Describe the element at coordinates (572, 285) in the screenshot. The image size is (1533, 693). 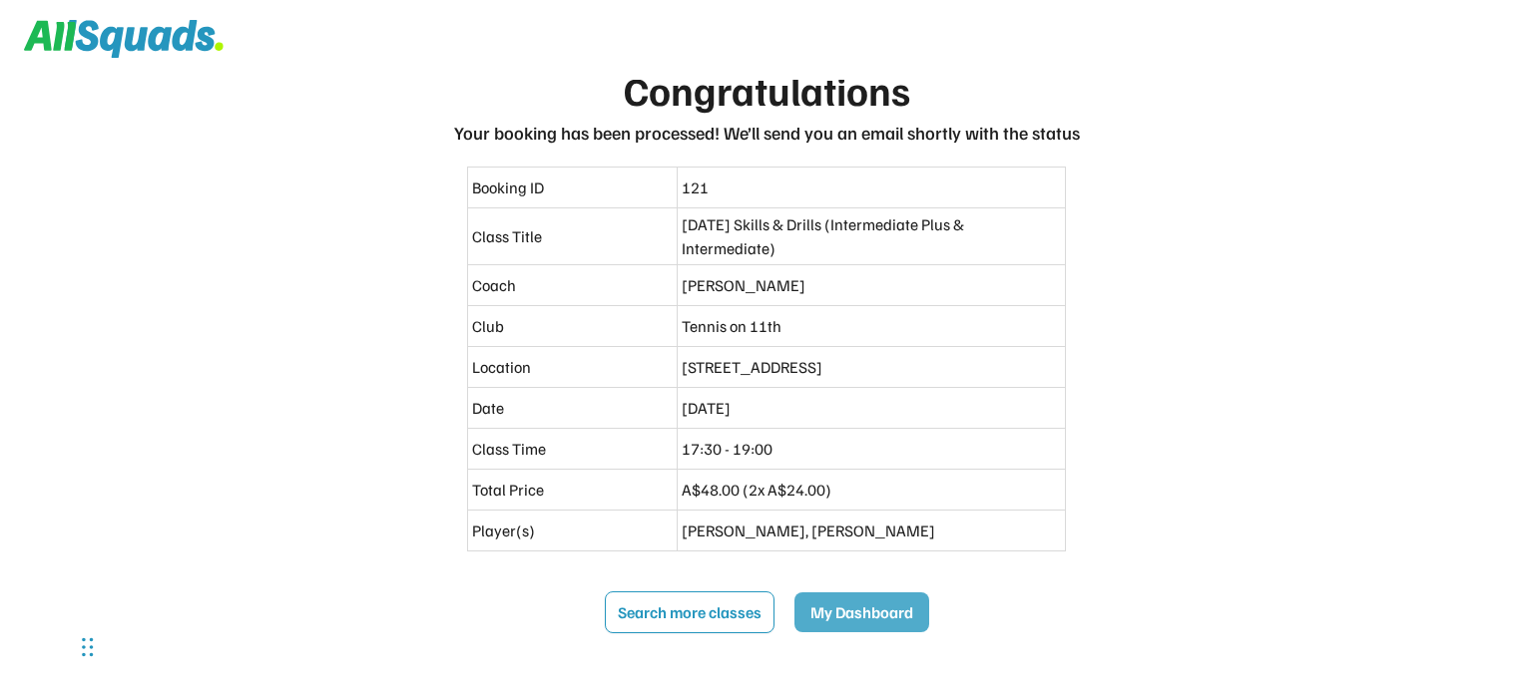
I see `div: Coach` at that location.